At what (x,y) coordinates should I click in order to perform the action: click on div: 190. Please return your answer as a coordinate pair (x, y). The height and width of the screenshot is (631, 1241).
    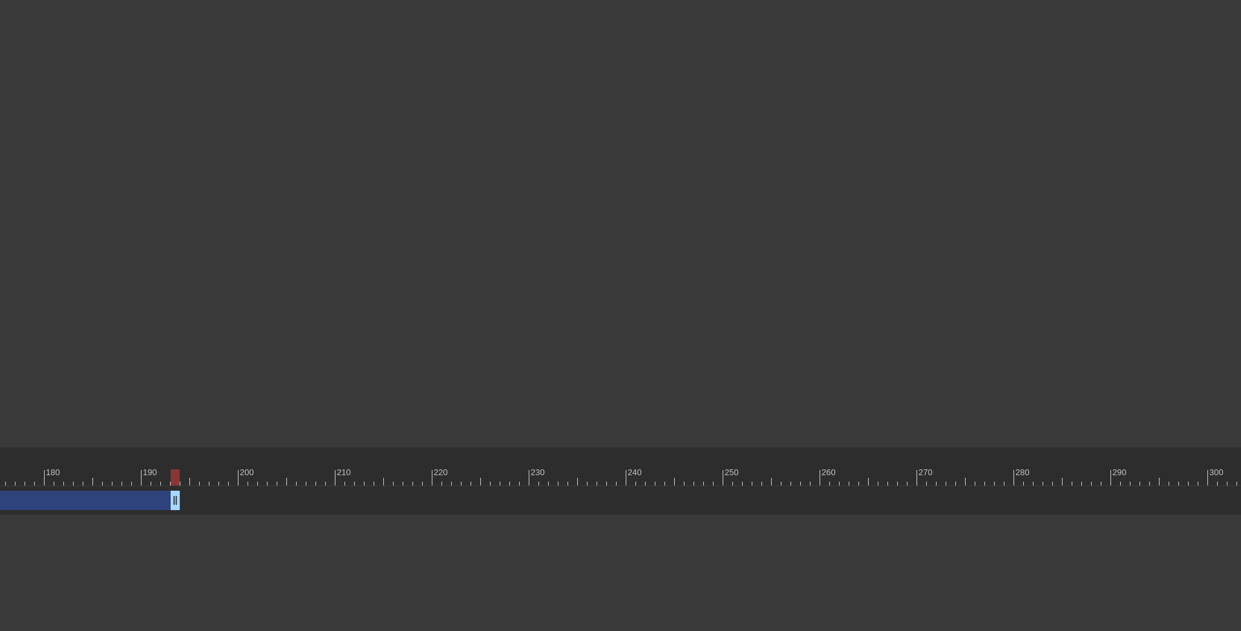
    Looking at the image, I should click on (151, 472).